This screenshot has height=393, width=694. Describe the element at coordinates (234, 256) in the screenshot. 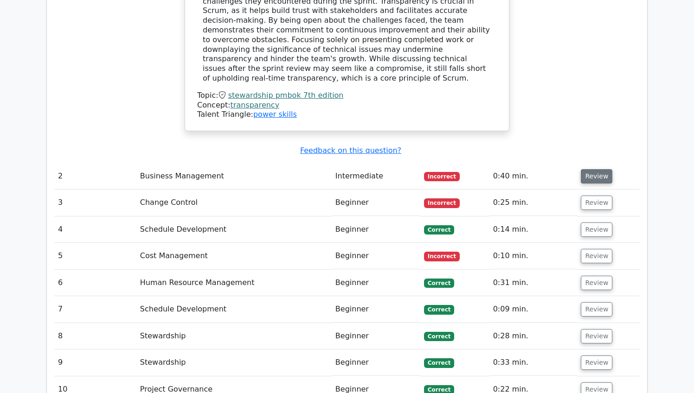

I see `td: Cost Management` at that location.